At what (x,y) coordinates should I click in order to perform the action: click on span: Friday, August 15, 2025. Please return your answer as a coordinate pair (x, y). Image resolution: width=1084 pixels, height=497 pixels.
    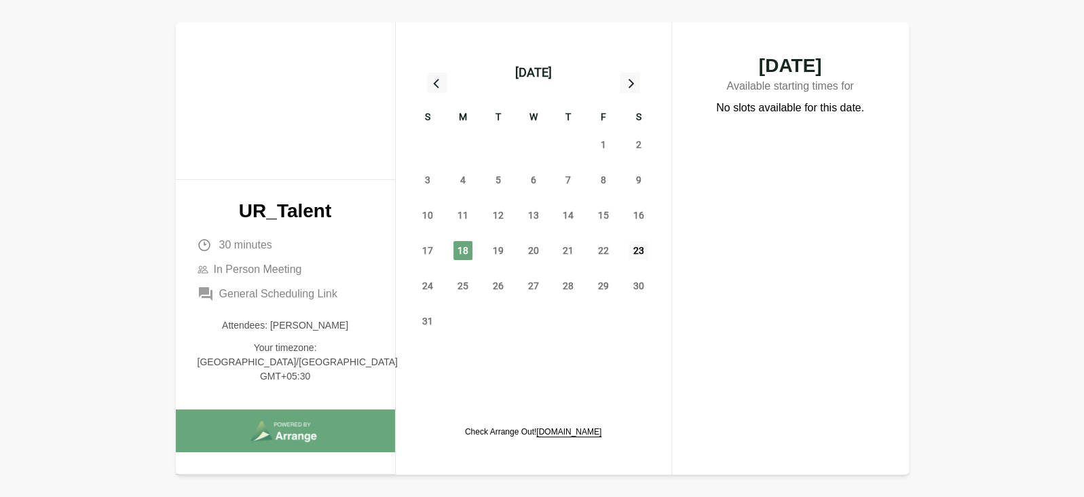
    Looking at the image, I should click on (604, 215).